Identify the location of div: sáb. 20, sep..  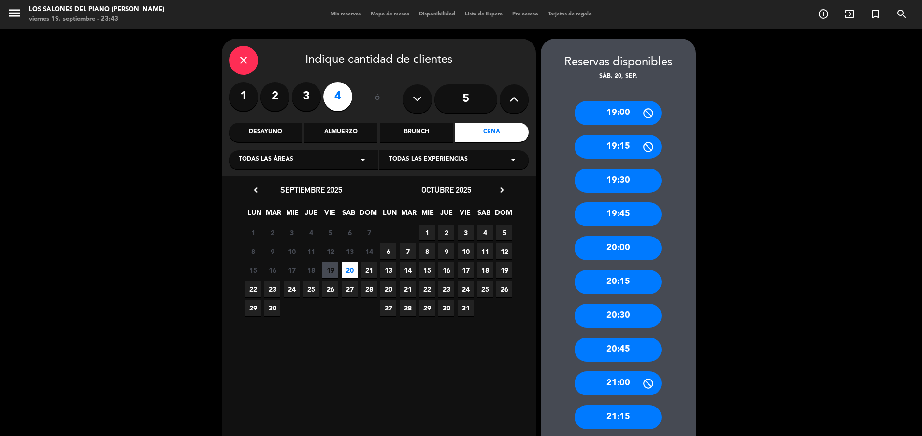
(618, 77).